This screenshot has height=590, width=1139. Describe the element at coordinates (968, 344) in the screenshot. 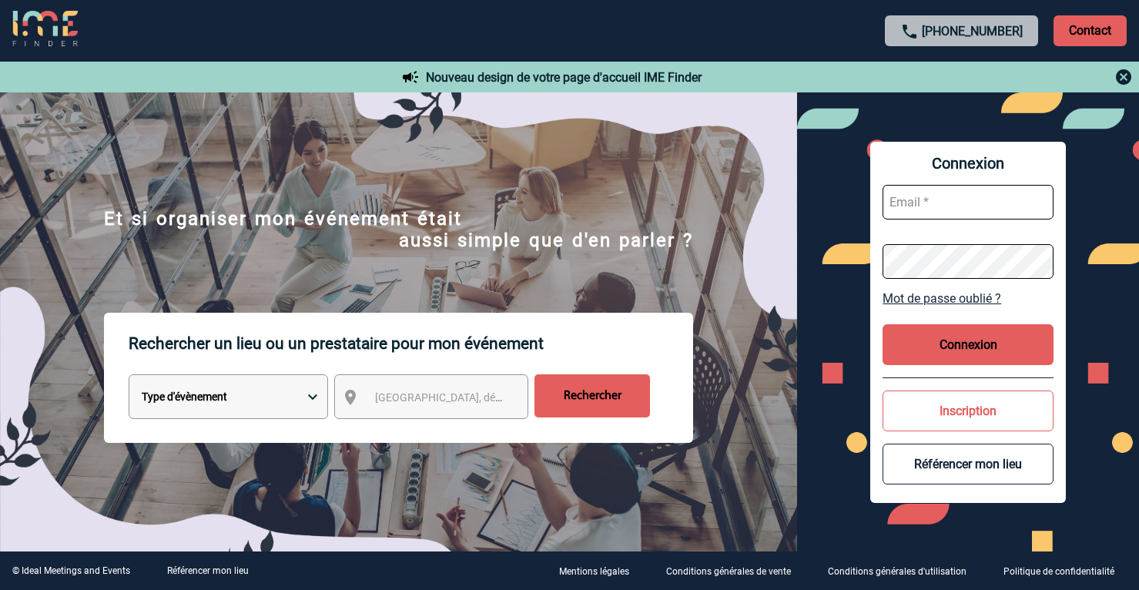

I see `button: Connexion` at that location.